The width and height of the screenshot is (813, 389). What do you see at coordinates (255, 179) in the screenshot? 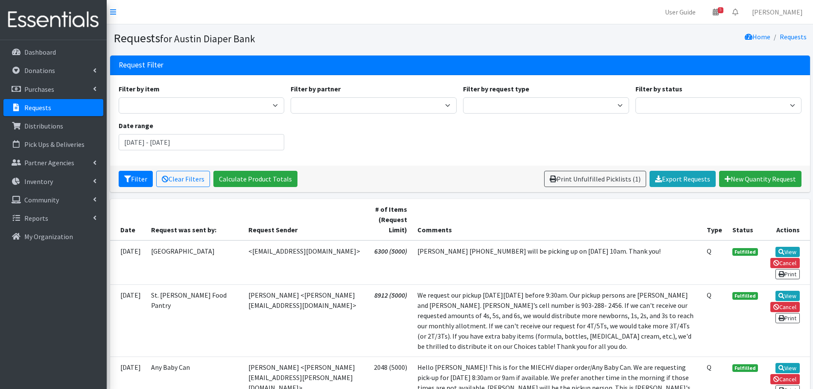
I see `a: Calculate Product Totals` at bounding box center [255, 179].